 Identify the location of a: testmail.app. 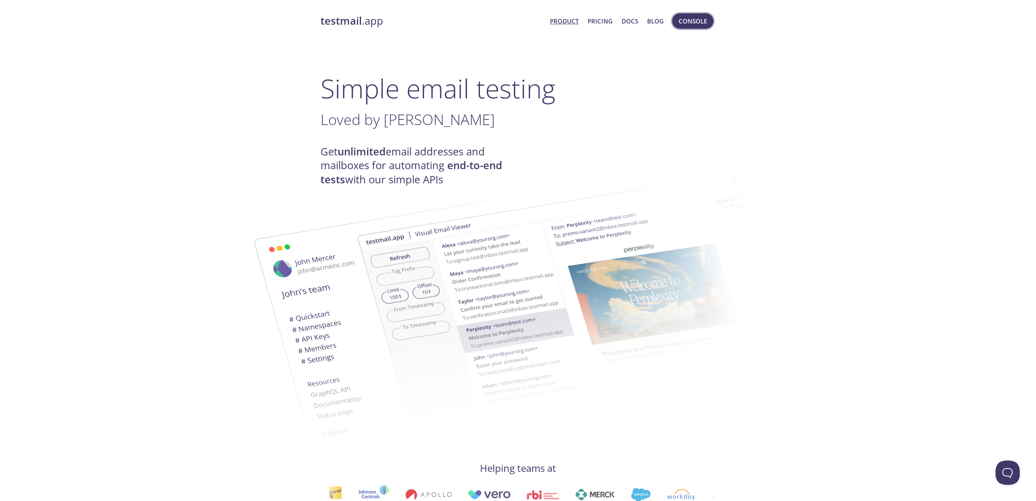
(432, 21).